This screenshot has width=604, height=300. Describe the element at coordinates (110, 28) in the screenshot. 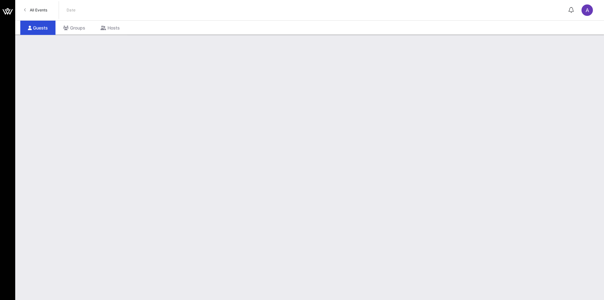

I see `div: Hosts` at that location.